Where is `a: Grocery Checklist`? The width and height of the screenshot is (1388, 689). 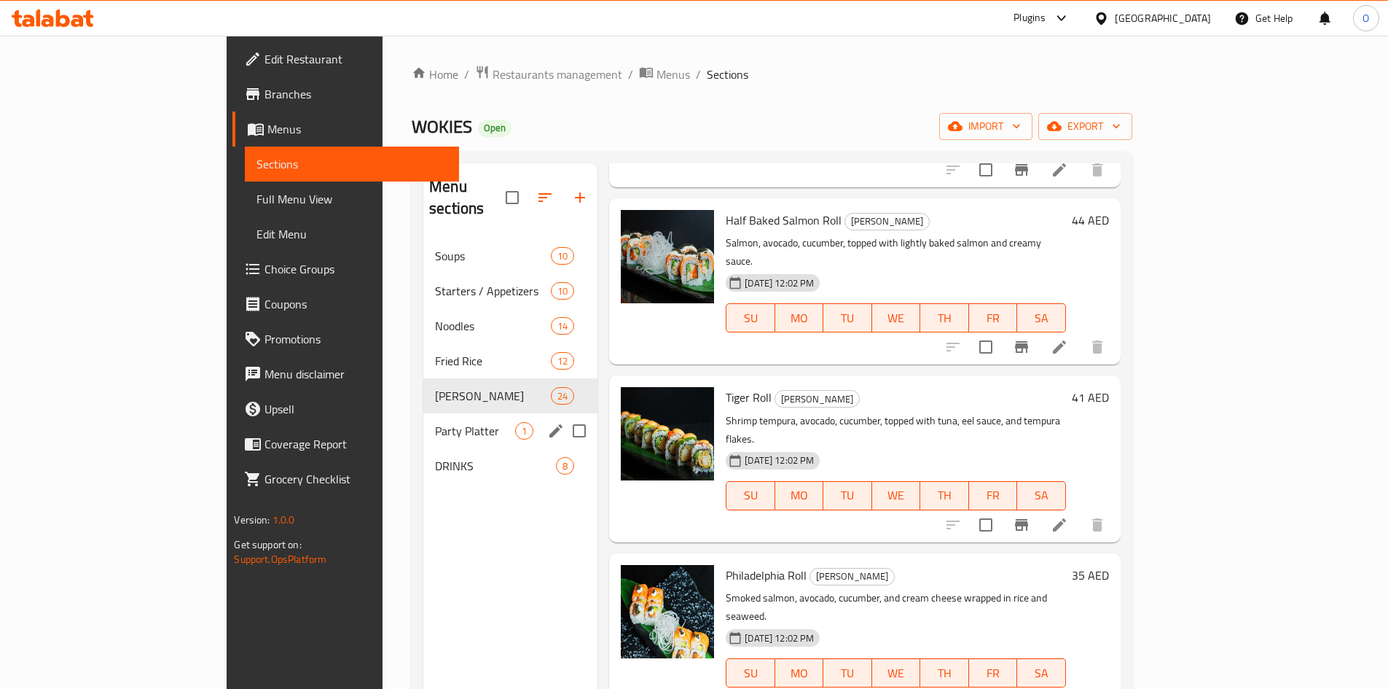 a: Grocery Checklist is located at coordinates (345, 479).